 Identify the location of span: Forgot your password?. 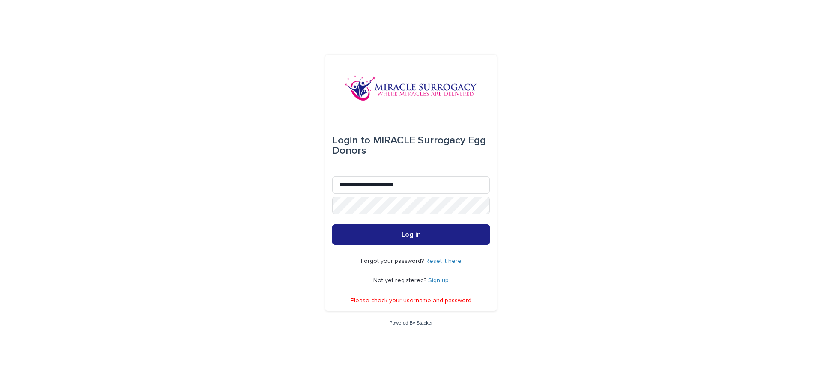
(393, 261).